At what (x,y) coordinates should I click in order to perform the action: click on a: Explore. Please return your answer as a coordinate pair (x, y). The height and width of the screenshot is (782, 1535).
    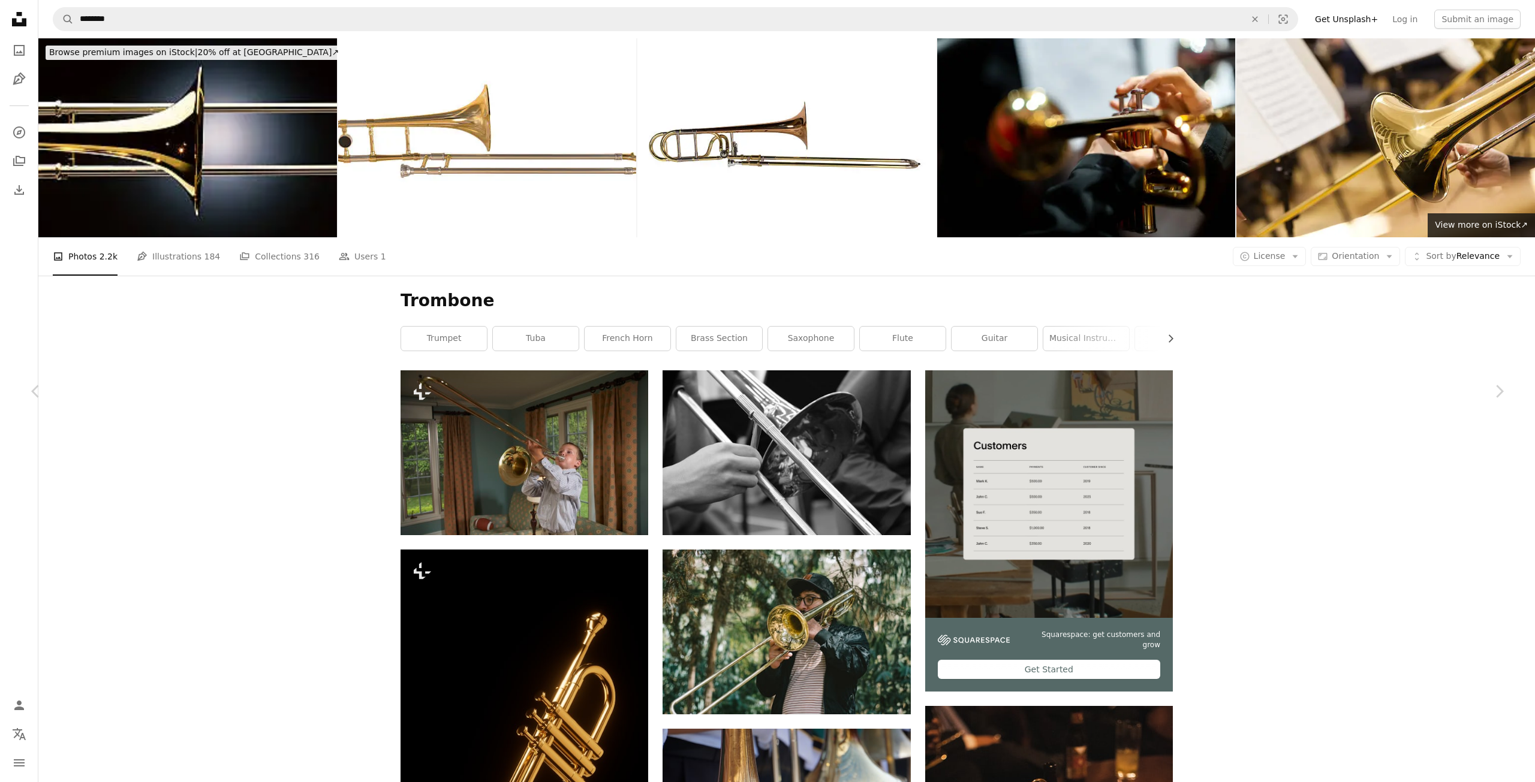
    Looking at the image, I should click on (19, 132).